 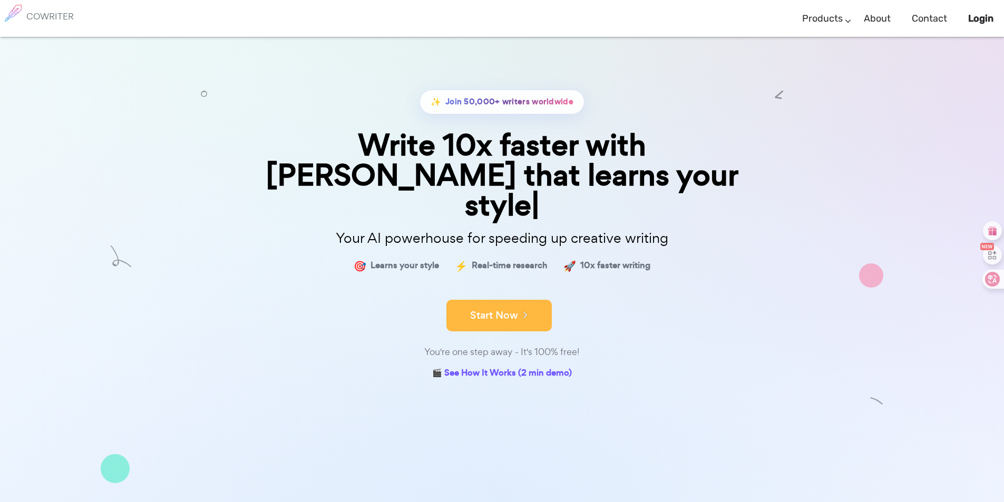 What do you see at coordinates (981, 18) in the screenshot?
I see `a: Login` at bounding box center [981, 18].